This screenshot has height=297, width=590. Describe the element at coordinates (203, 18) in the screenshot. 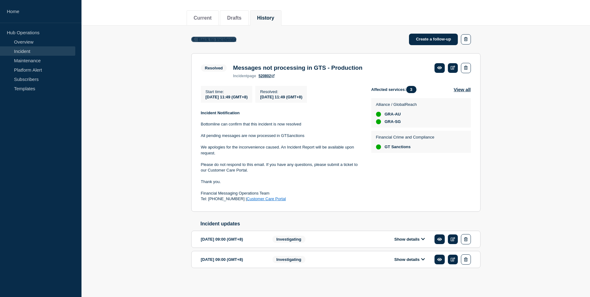

I see `button: Current` at that location.